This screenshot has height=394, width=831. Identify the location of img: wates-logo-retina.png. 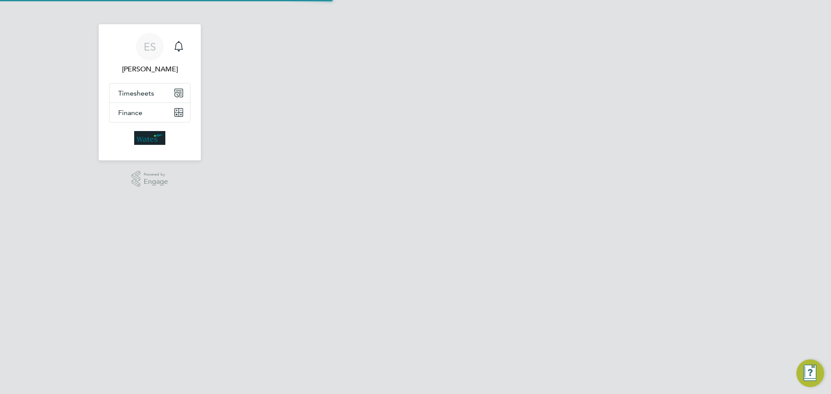
(150, 138).